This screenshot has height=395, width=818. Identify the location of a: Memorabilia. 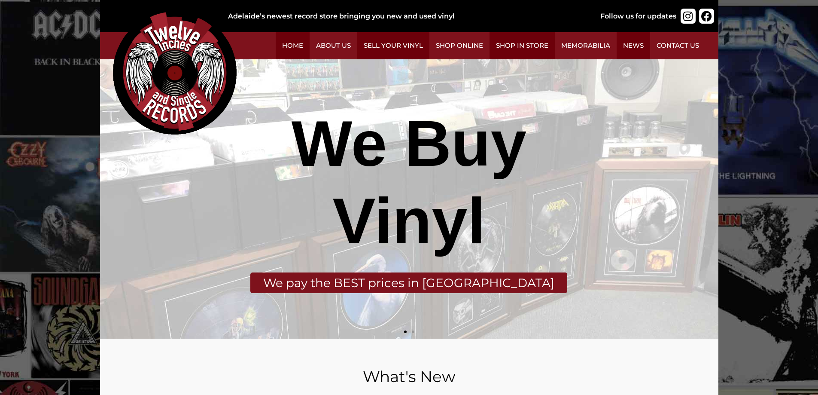
(586, 46).